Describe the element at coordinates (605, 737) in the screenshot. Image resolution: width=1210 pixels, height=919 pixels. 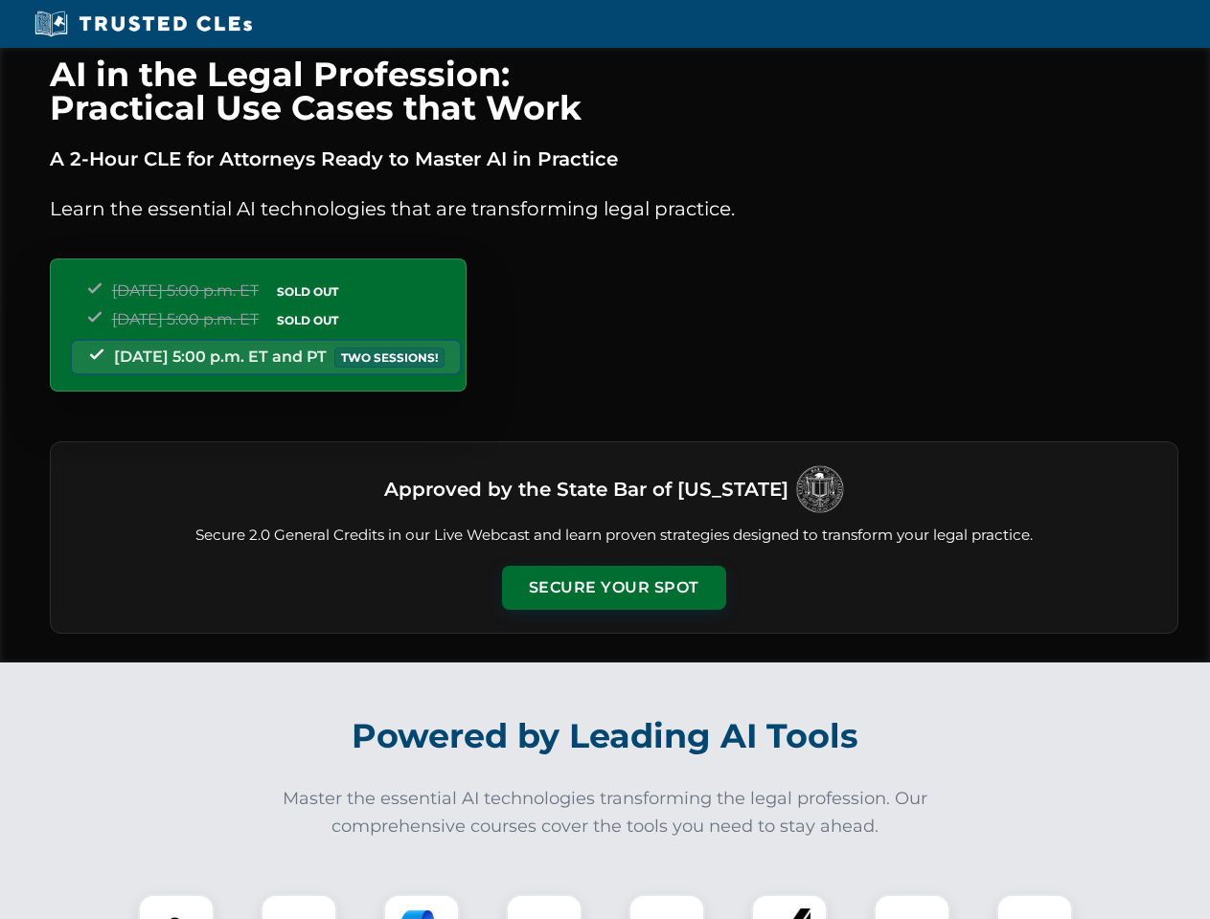
I see `h2: Powered by Leading AI Tools` at that location.